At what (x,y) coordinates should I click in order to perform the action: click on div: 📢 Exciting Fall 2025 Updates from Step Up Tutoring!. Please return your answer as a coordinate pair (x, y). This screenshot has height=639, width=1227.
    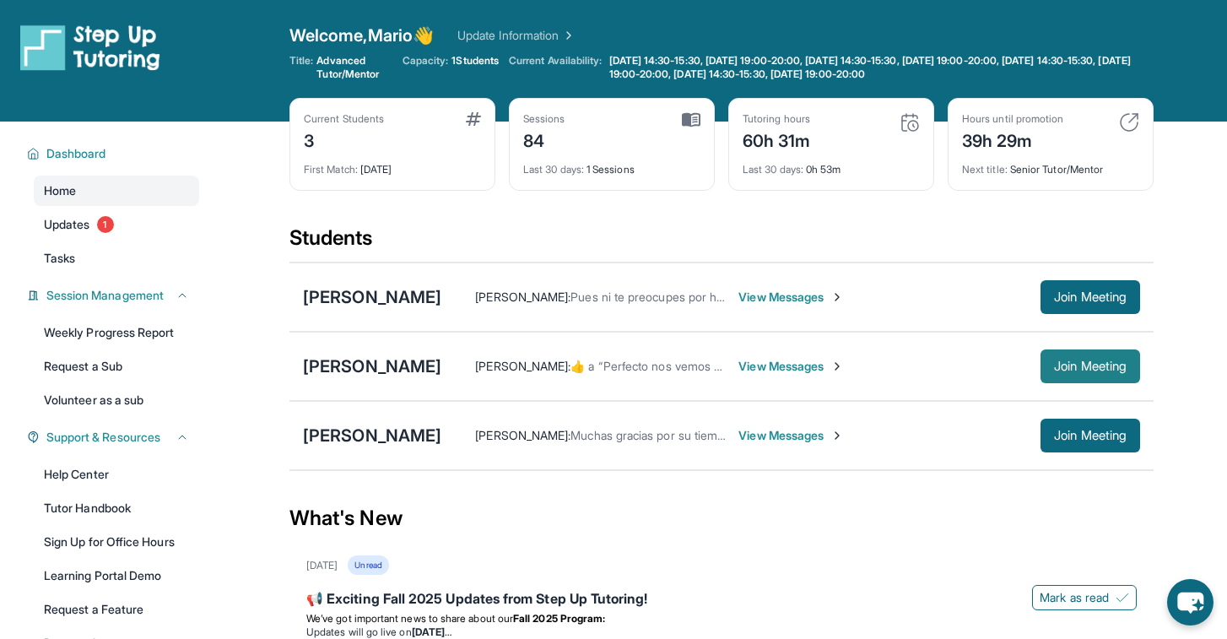
    Looking at the image, I should click on (721, 600).